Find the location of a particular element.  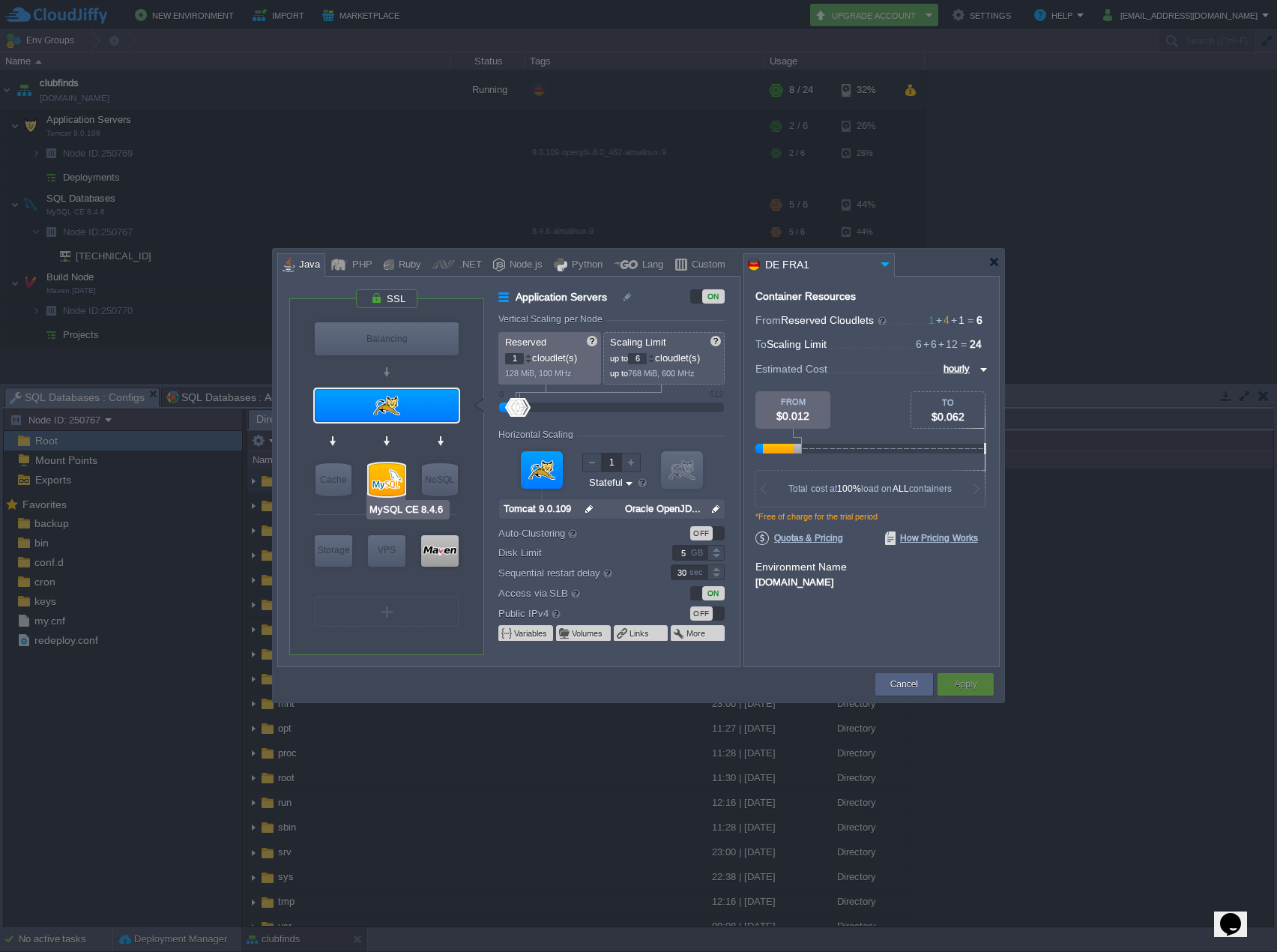

div: Build Node is located at coordinates (440, 551).